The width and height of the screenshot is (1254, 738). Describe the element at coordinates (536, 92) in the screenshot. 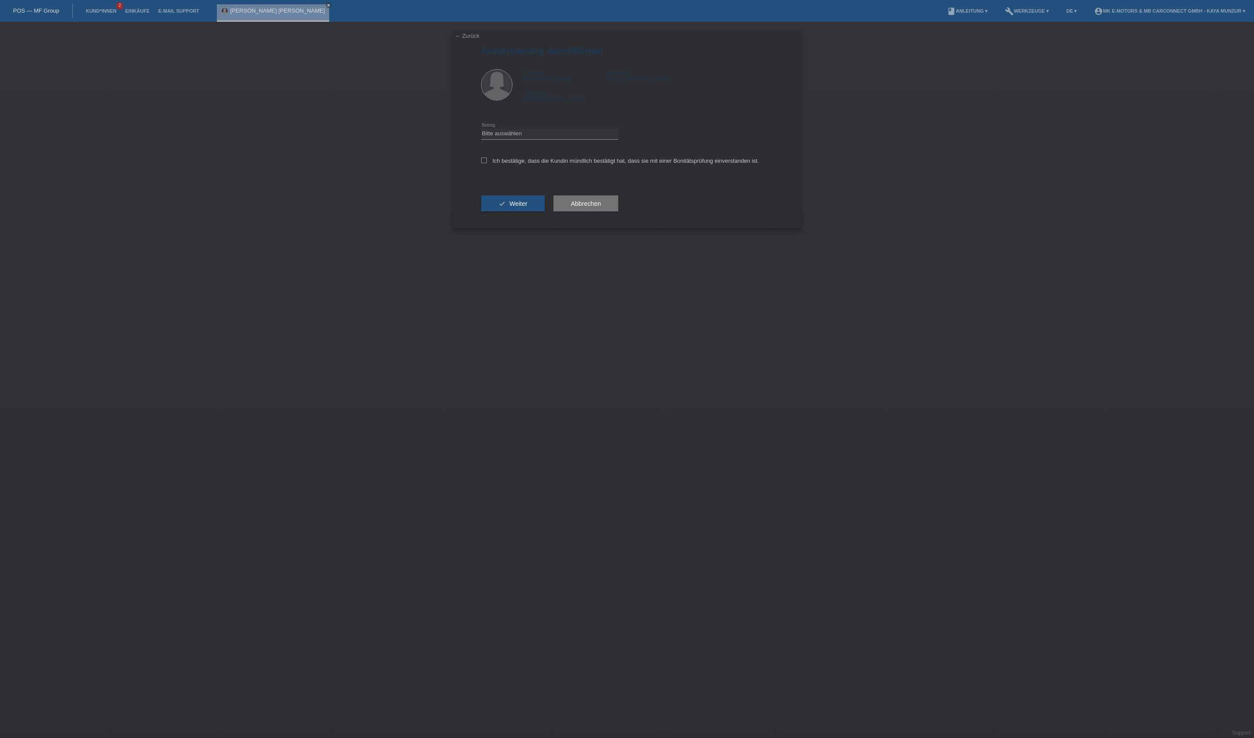

I see `span: Nationalität` at that location.